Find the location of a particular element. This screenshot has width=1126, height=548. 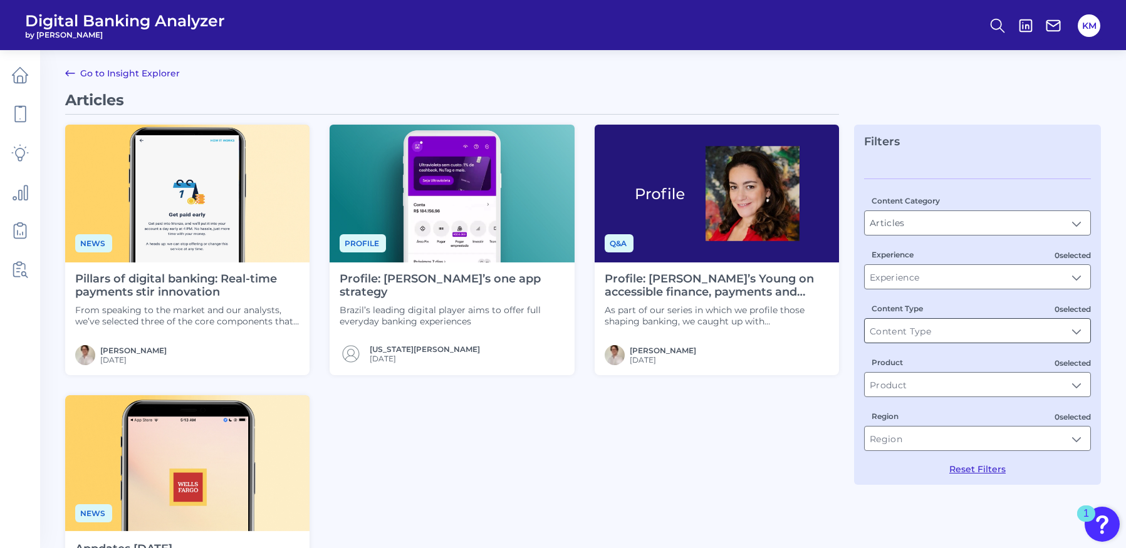

p: Brazil’s leading digital player aims to offer full everyday banking experiences is located at coordinates (452, 316).